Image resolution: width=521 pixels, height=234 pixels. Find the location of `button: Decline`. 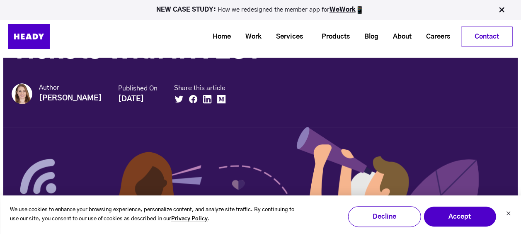

button: Decline is located at coordinates (384, 216).